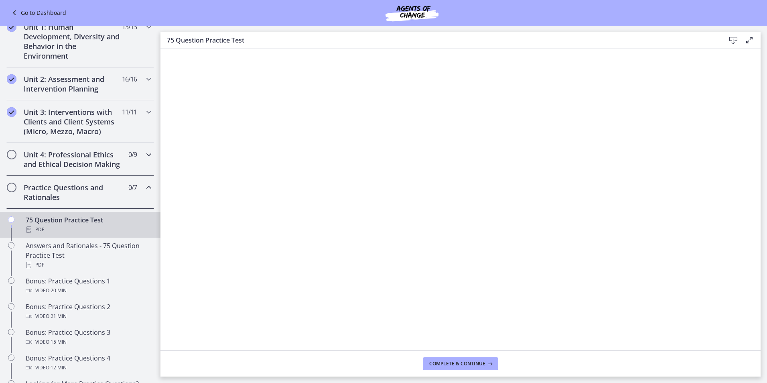  What do you see at coordinates (88, 225) in the screenshot?
I see `div: 75 Question Practice Test` at bounding box center [88, 225].